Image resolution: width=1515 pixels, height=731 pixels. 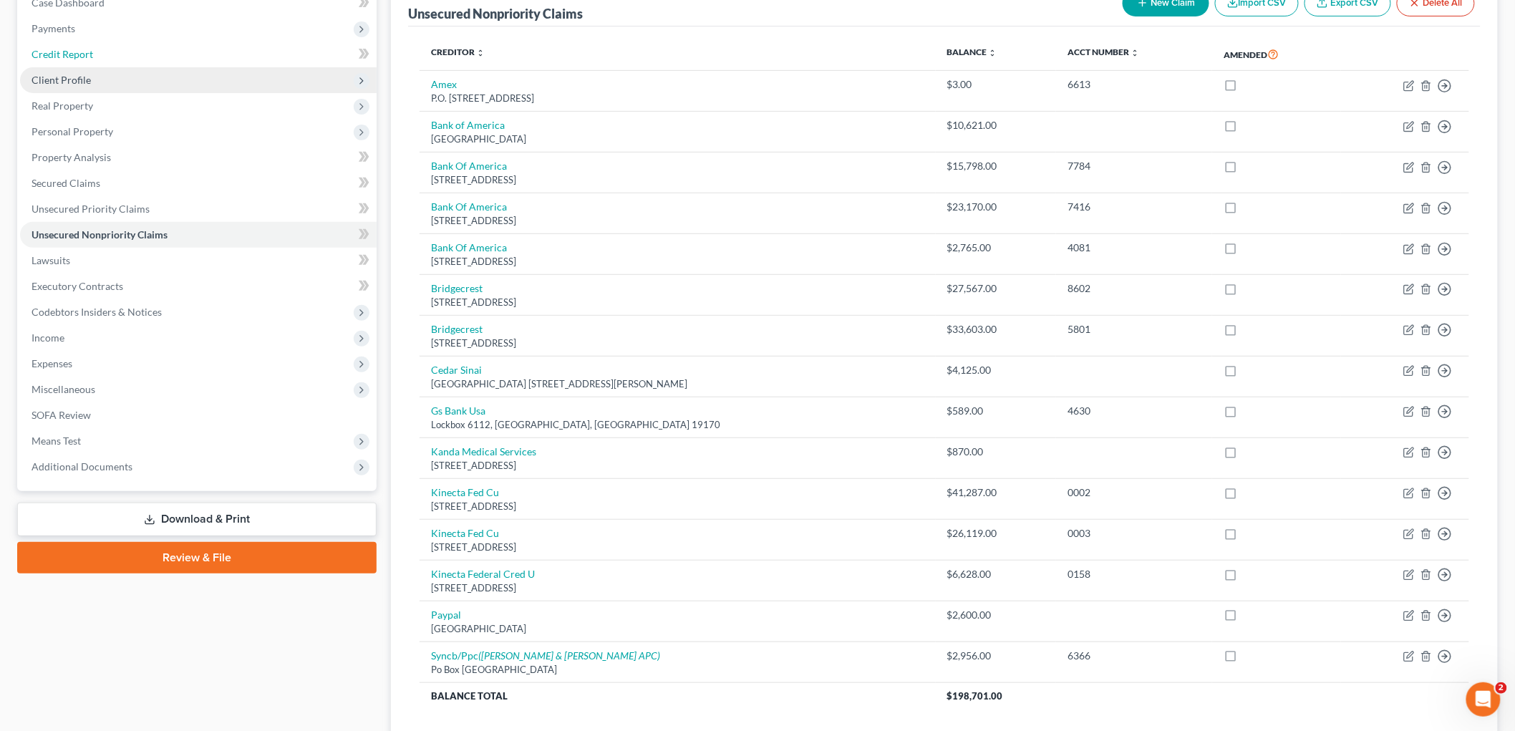 What do you see at coordinates (996, 84) in the screenshot?
I see `div: $3.00` at bounding box center [996, 84].